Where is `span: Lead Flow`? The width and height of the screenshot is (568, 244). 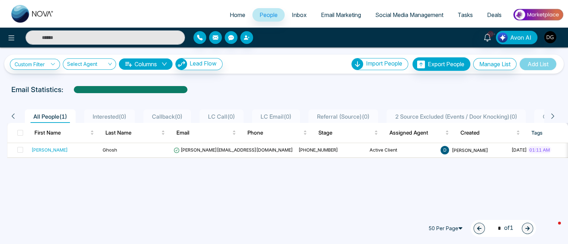 span: Lead Flow is located at coordinates (203, 64).